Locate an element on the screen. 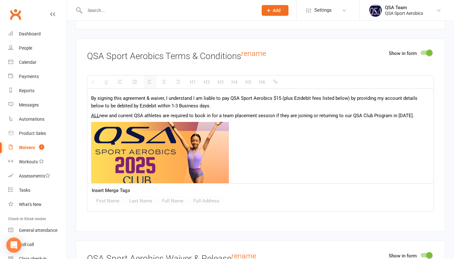  p: By signing this agreement & waiver, I understand I am liable to pay QSA Sport Aerobics $15 (plus ... is located at coordinates (261, 102).